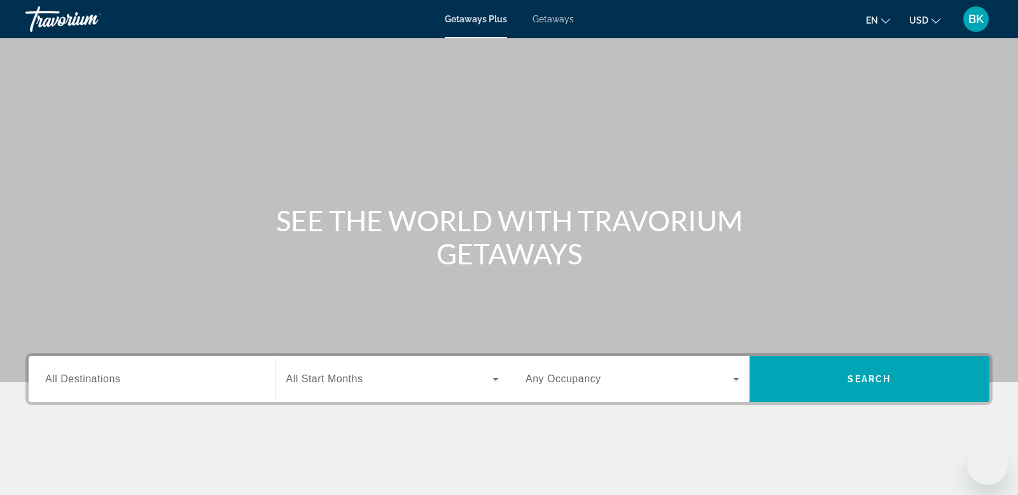  Describe the element at coordinates (476, 19) in the screenshot. I see `span: Getaways Plus` at that location.